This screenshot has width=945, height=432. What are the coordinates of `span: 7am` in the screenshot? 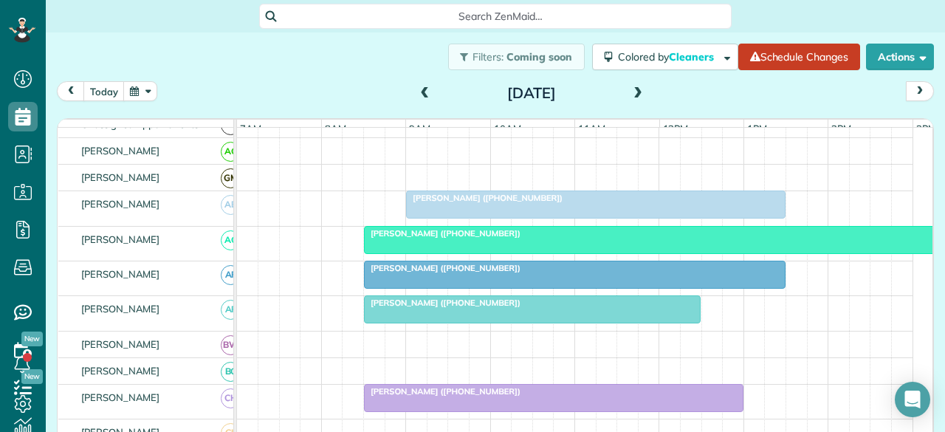 It's located at (250, 128).